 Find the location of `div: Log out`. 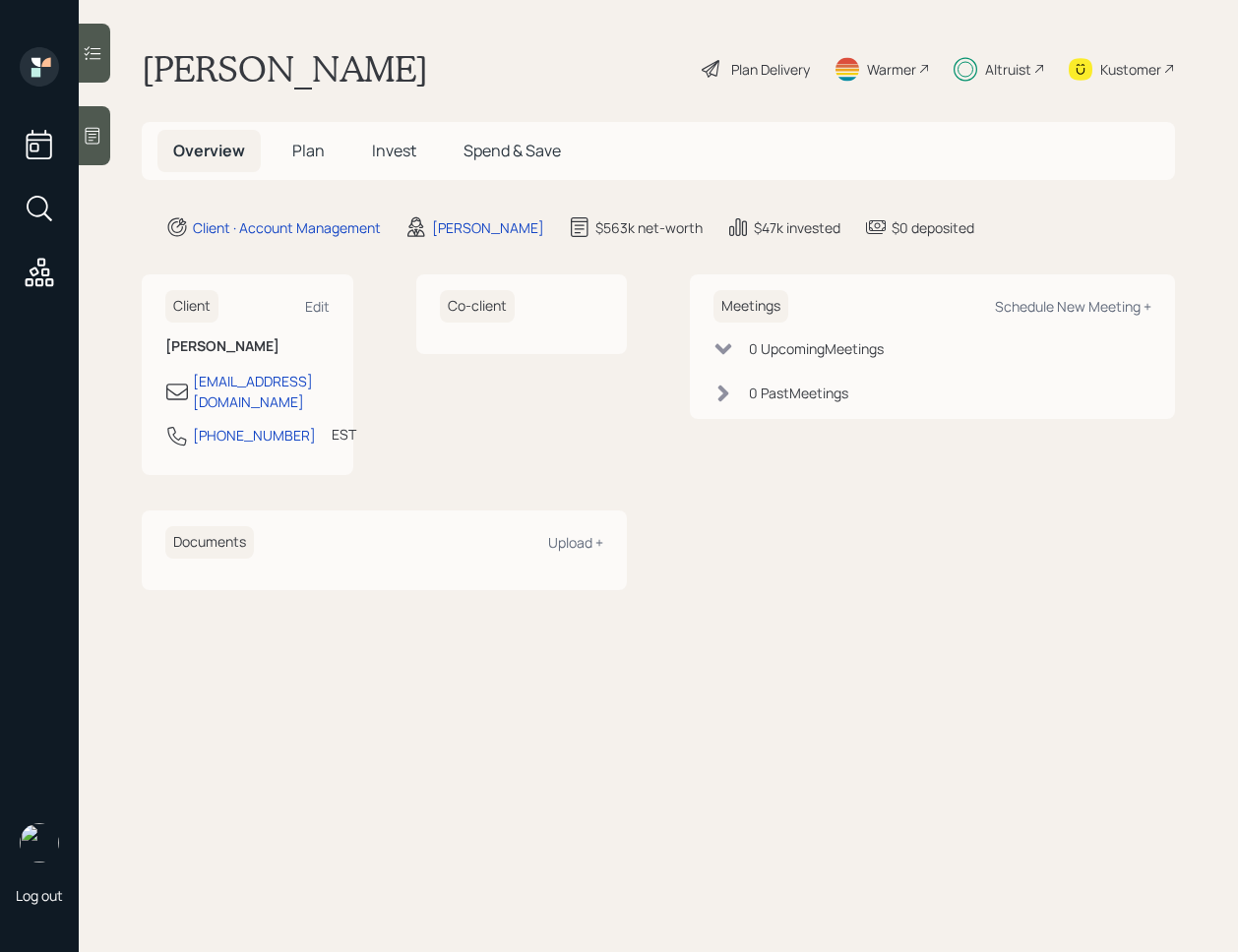

div: Log out is located at coordinates (40, 895).